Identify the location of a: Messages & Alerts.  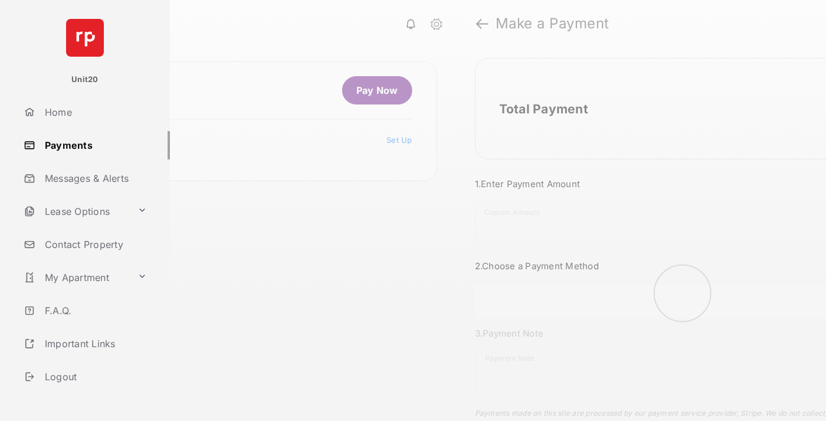
(94, 178).